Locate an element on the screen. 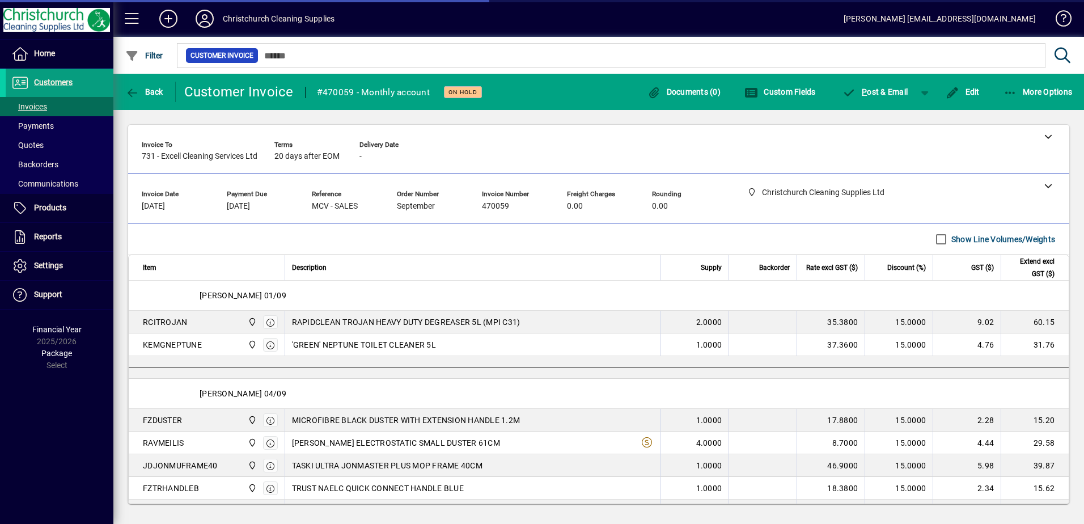  td: 4.76 is located at coordinates (967, 345).